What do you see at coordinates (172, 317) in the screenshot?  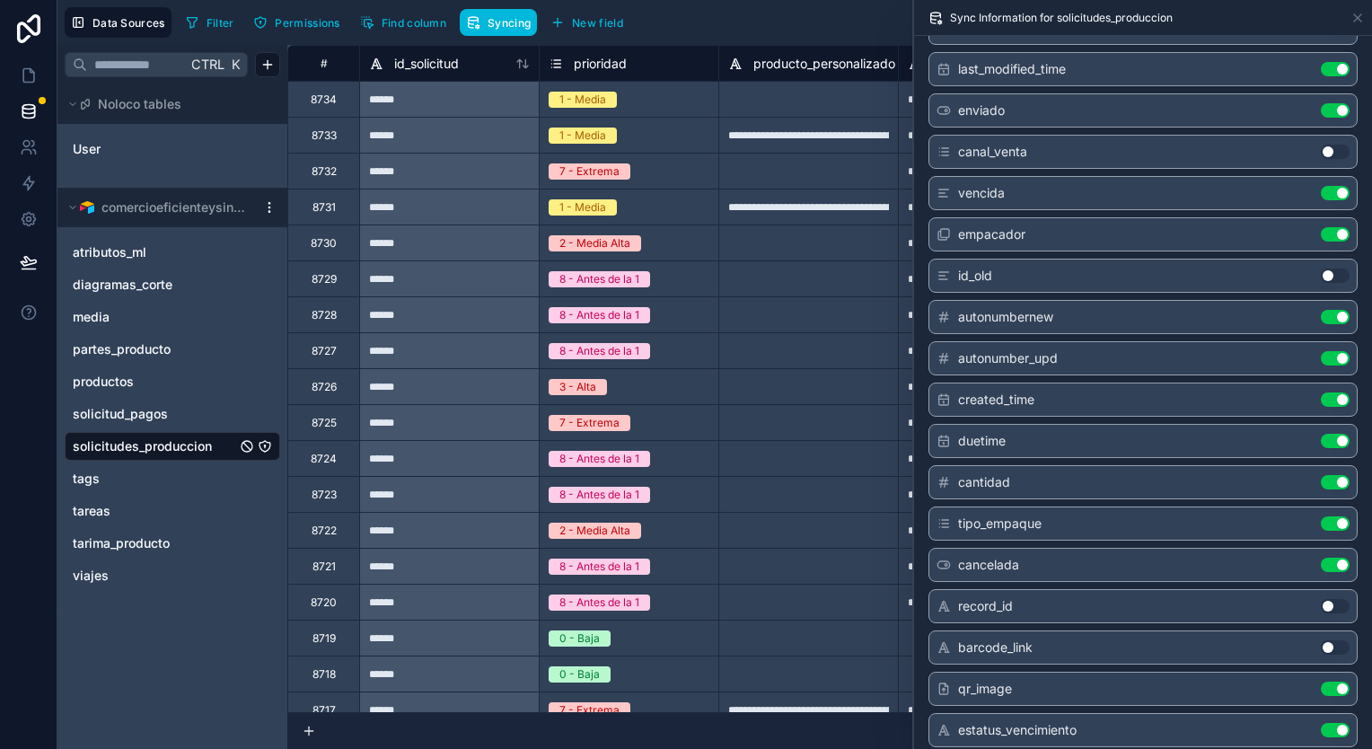 I see `div: media` at bounding box center [172, 317].